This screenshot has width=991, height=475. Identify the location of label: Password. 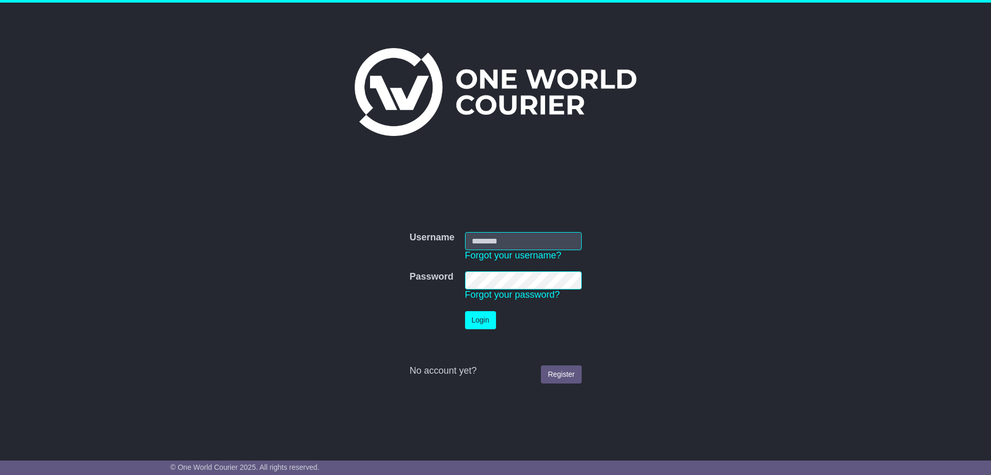
(431, 277).